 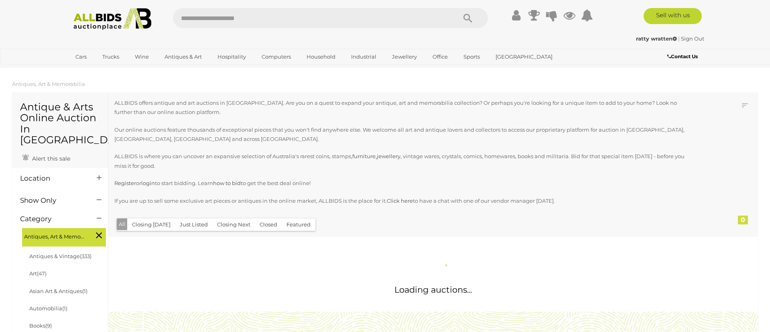 I want to click on a: Alert this sale, so click(x=46, y=158).